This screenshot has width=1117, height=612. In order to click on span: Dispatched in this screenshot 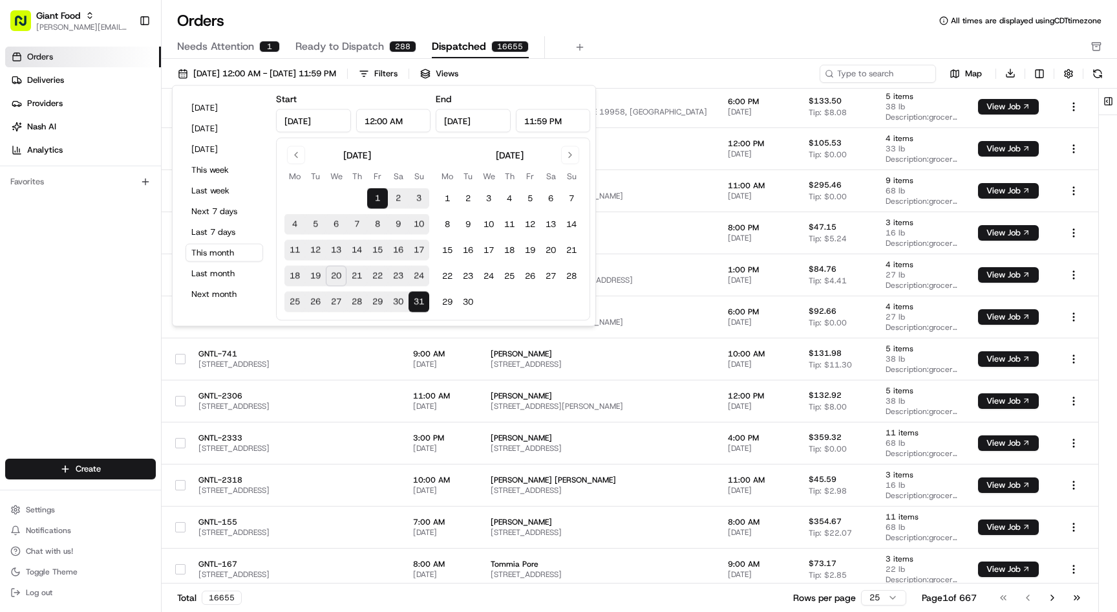, I will do `click(459, 47)`.